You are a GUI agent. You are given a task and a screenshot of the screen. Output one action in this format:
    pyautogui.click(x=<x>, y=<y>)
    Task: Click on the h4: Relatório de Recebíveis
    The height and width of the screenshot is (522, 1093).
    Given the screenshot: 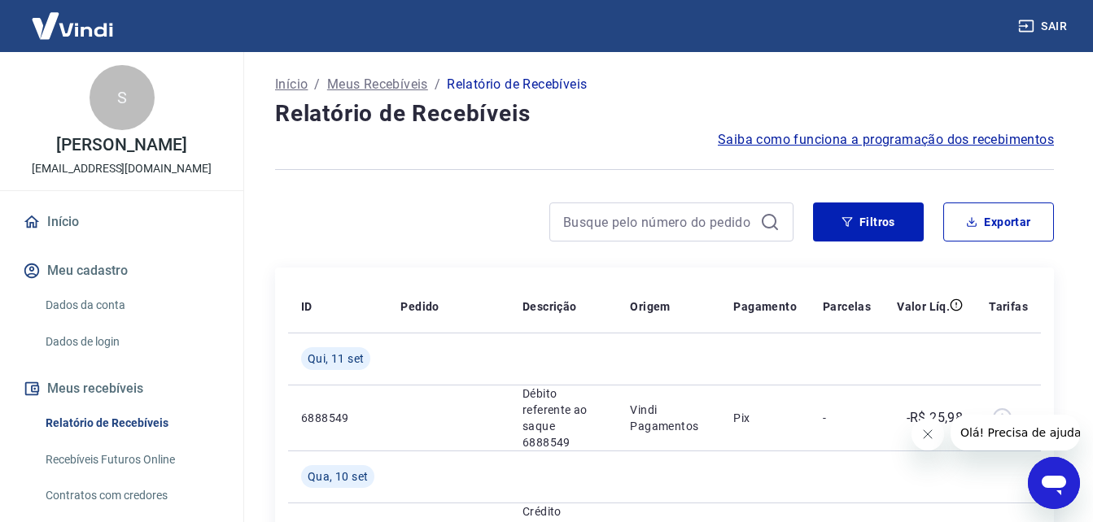 What is the action you would take?
    pyautogui.click(x=664, y=114)
    